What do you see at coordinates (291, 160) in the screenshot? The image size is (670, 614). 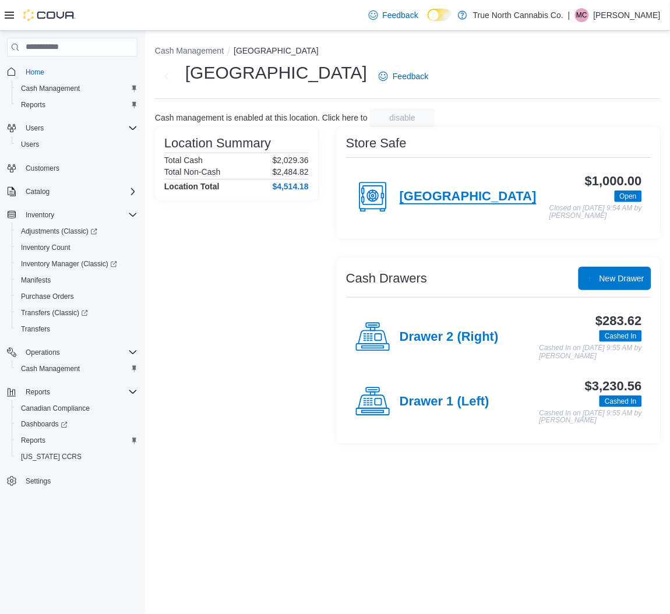 I see `p: $2,029.36` at bounding box center [291, 160].